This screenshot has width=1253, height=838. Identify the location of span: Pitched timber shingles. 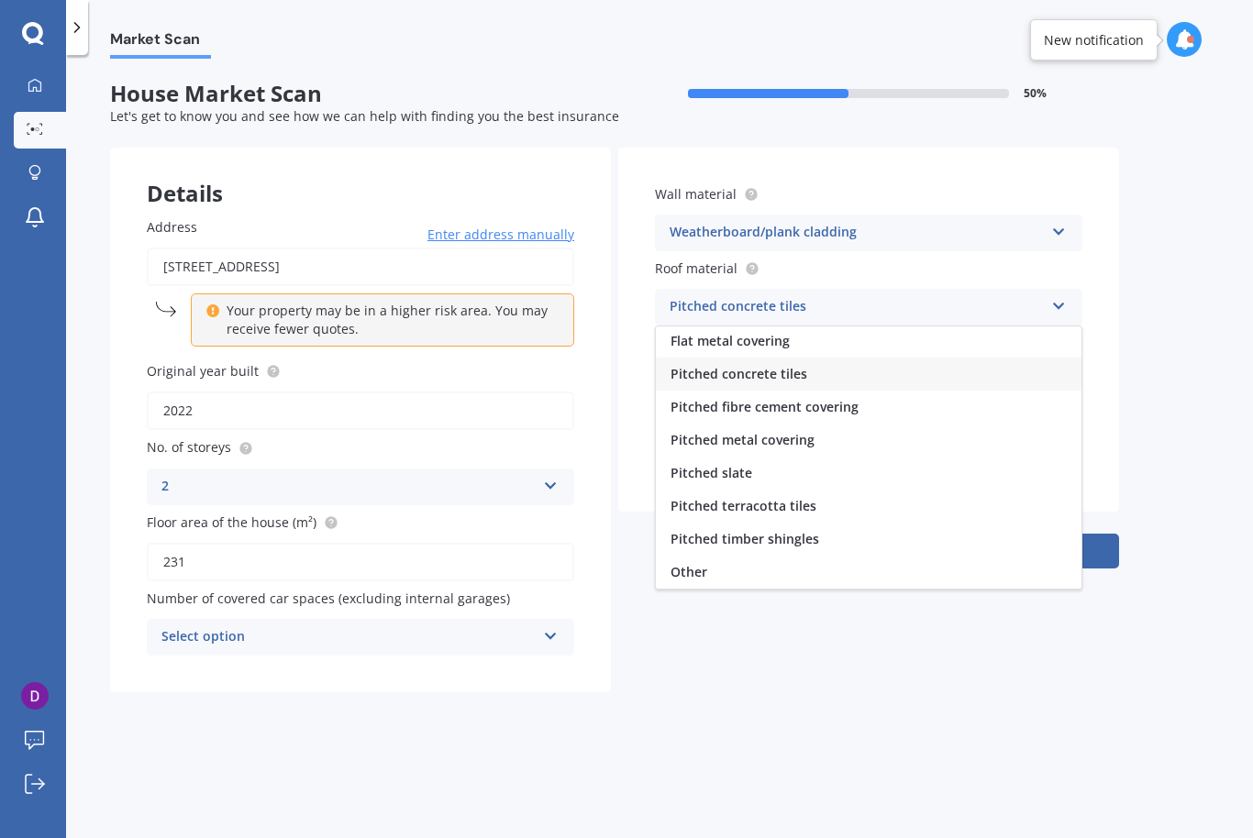
(745, 538).